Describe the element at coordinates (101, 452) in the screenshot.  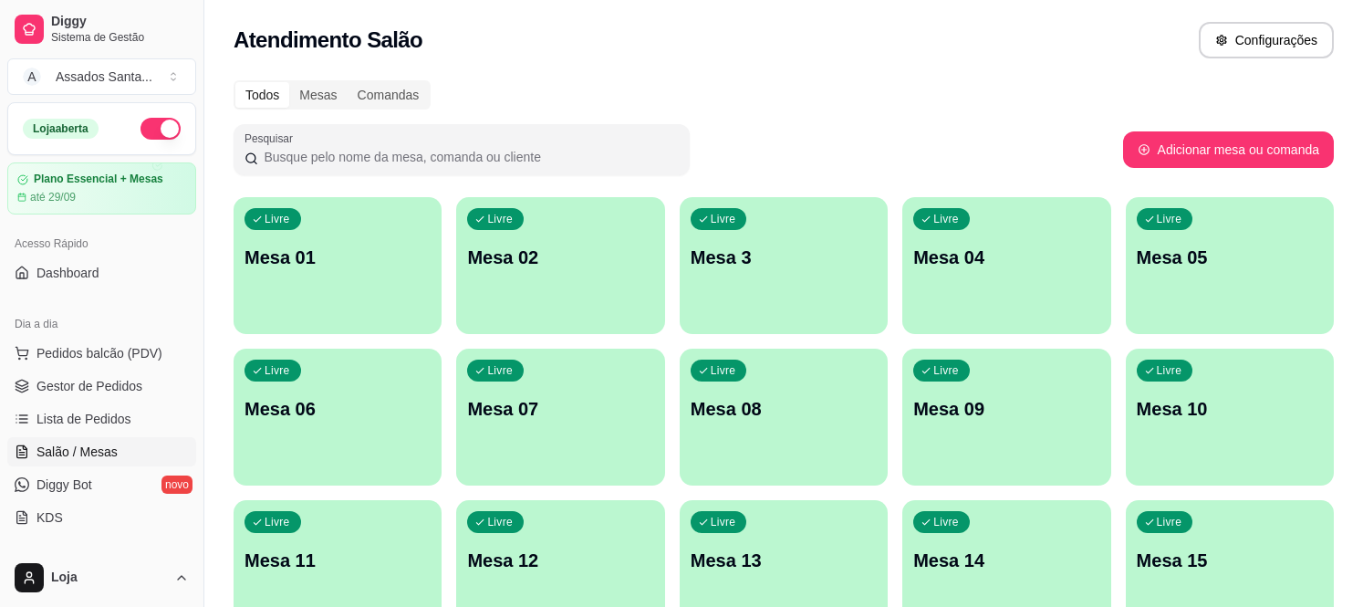
I see `a: Salão / Mesas` at that location.